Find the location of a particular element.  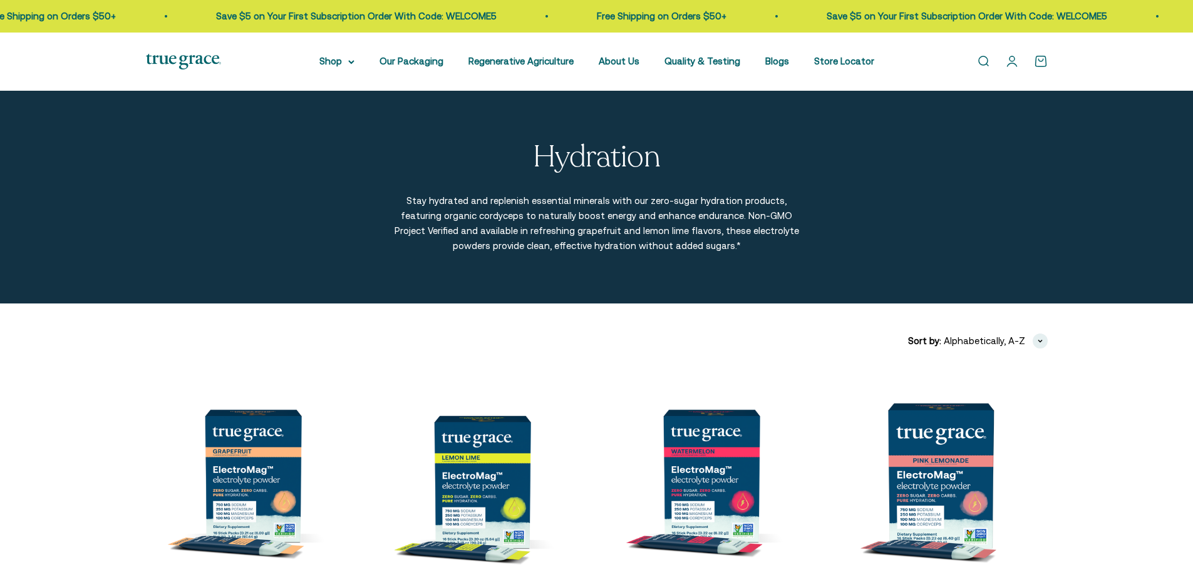

p: Stay hydrated and replenish essential minerals with our zero-sugar hydration products, featuring ... is located at coordinates (597, 224).